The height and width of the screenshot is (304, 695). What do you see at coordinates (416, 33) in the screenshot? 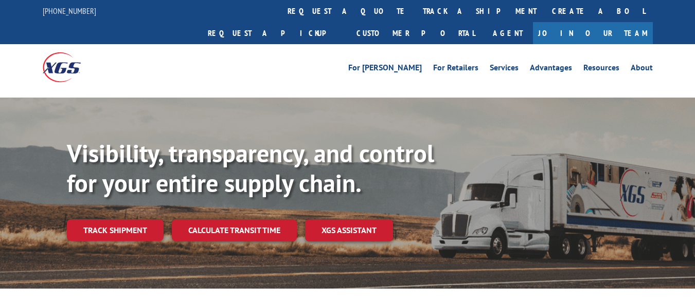
I see `a: Customer Portal` at bounding box center [416, 33].